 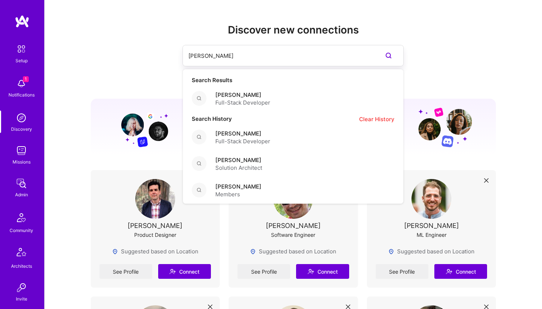 I want to click on div: Invite, so click(x=21, y=299).